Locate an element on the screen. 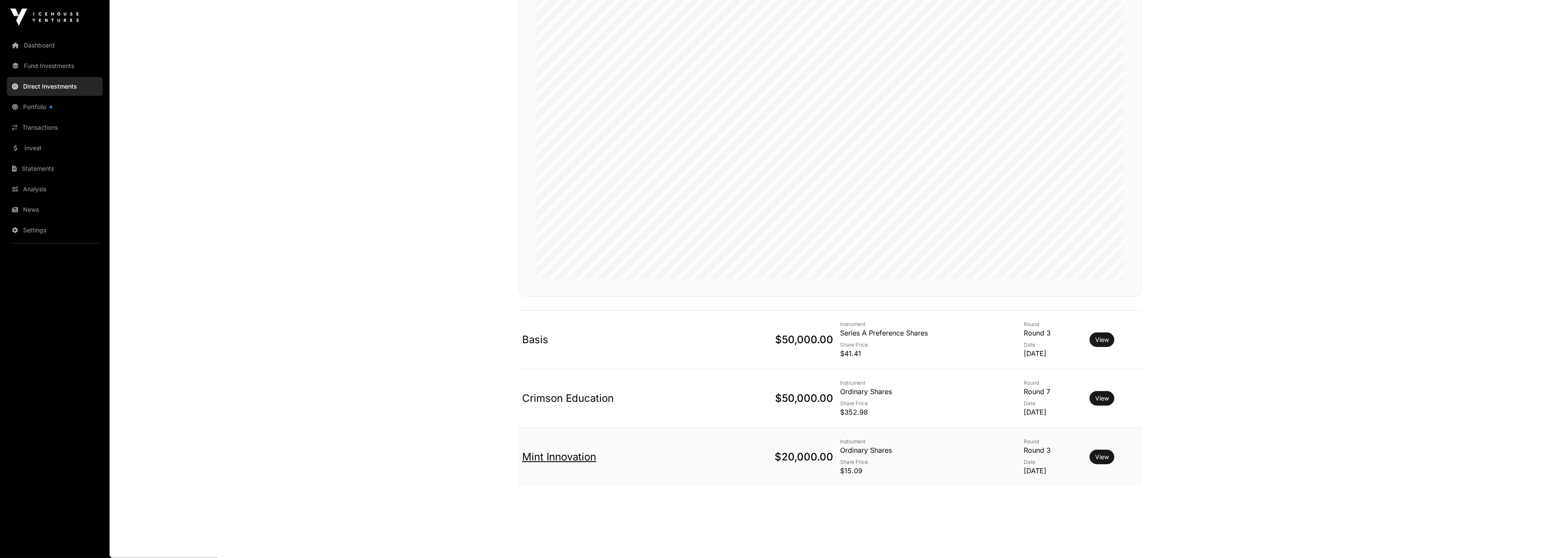 The width and height of the screenshot is (1551, 558). p: $20,000.00 is located at coordinates (773, 457).